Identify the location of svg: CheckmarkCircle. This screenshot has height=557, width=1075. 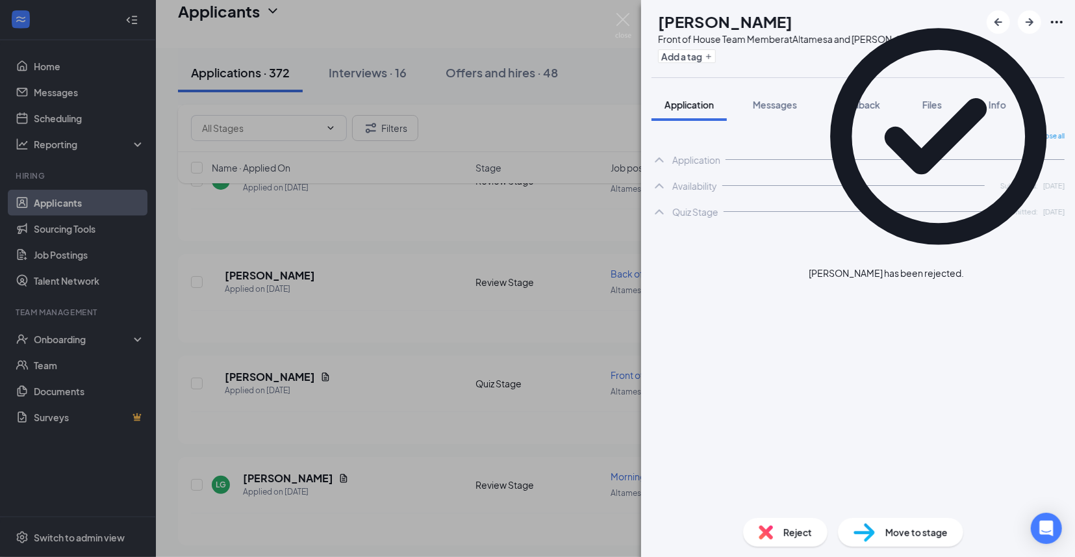
(939, 136).